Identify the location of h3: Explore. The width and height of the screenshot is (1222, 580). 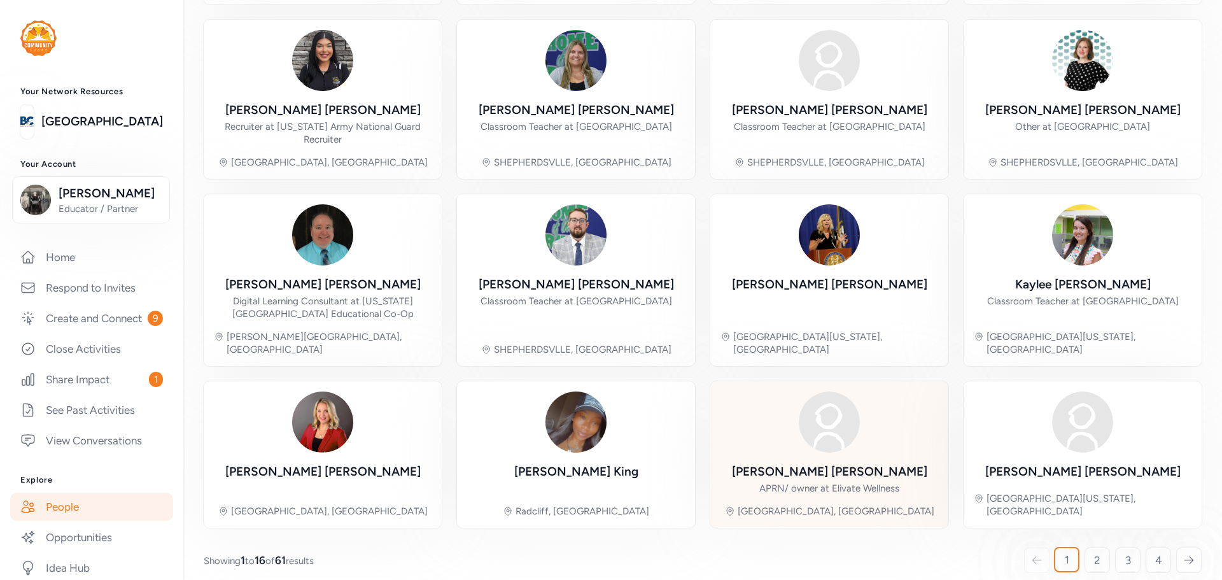
(92, 480).